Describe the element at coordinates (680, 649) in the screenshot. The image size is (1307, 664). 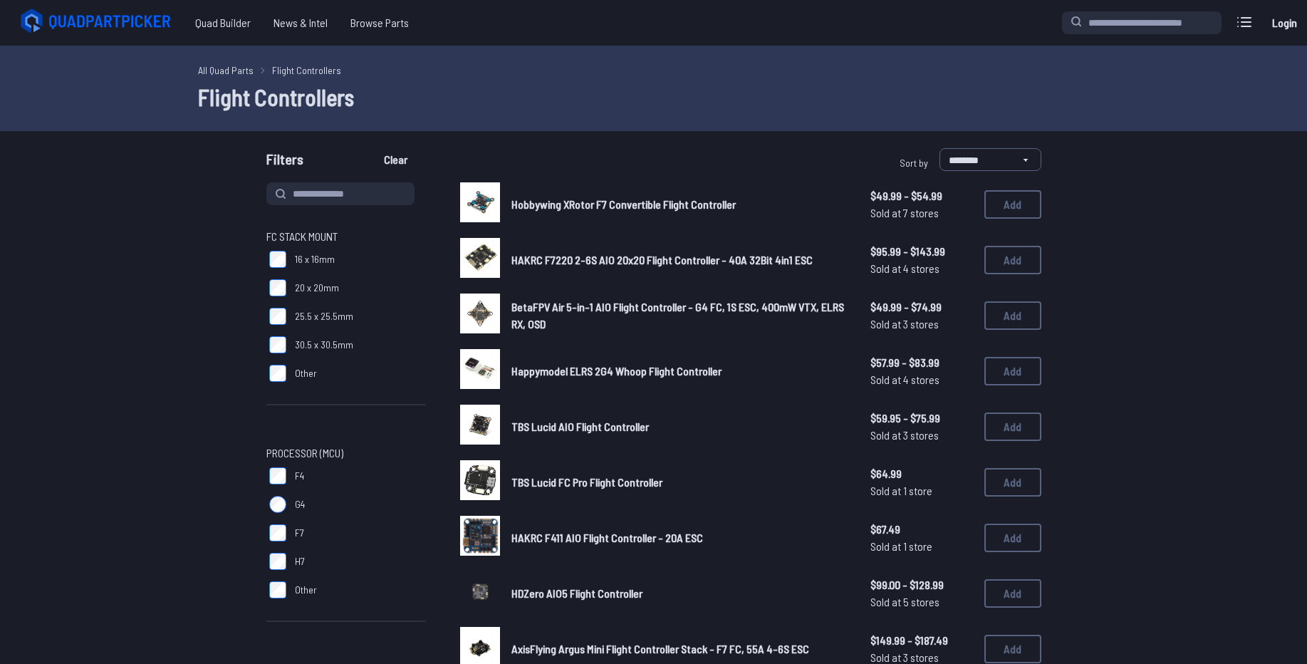
I see `a: AxisFlying Argus Mini Flight Controller Stack - F7 FC, 55A 4-6S ESC` at that location.